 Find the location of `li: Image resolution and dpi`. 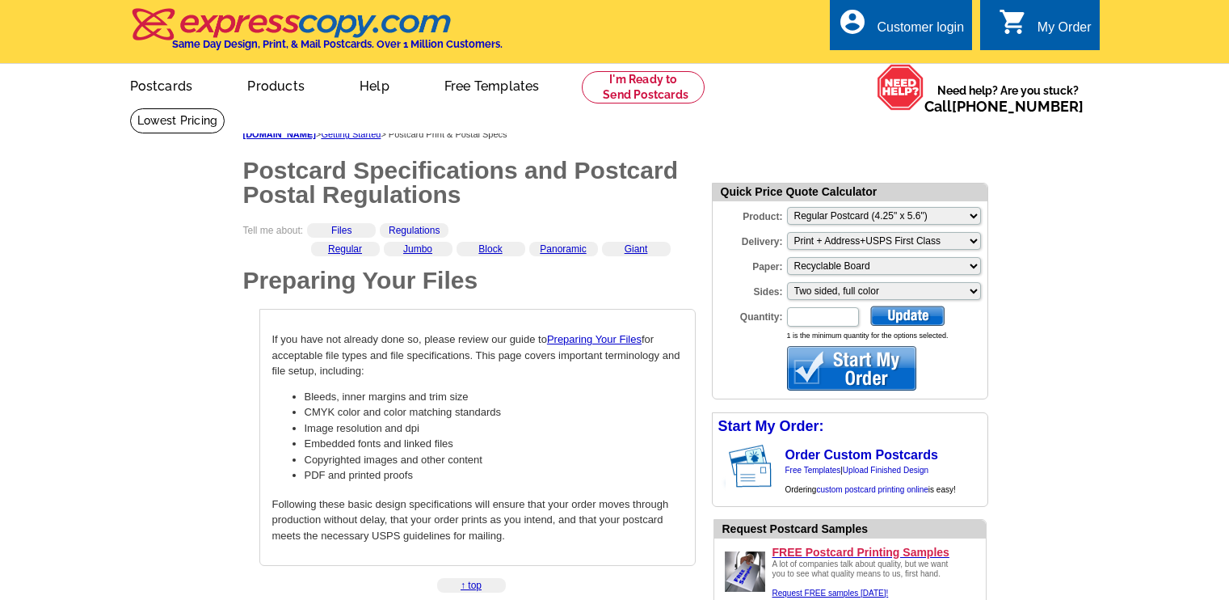

li: Image resolution and dpi is located at coordinates (494, 428).